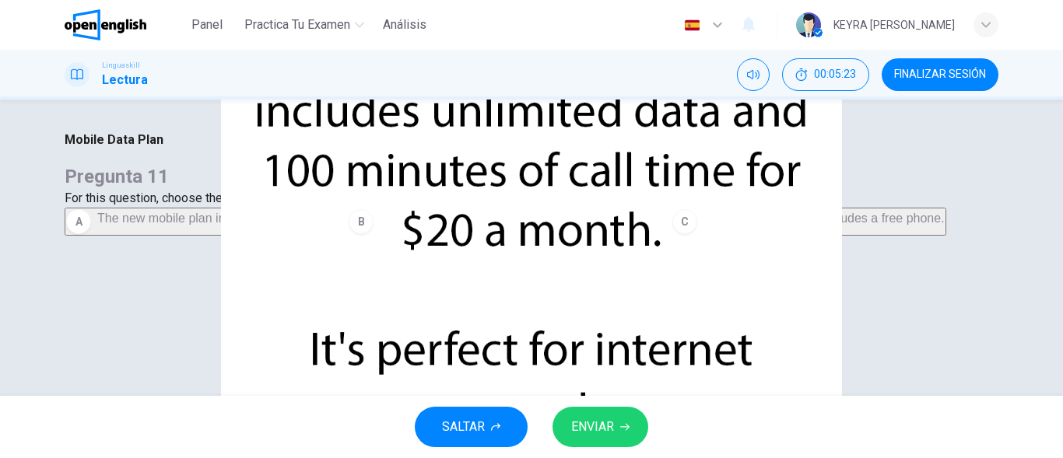 This screenshot has height=458, width=1063. Describe the element at coordinates (826, 75) in the screenshot. I see `button: 00:05:23` at that location.